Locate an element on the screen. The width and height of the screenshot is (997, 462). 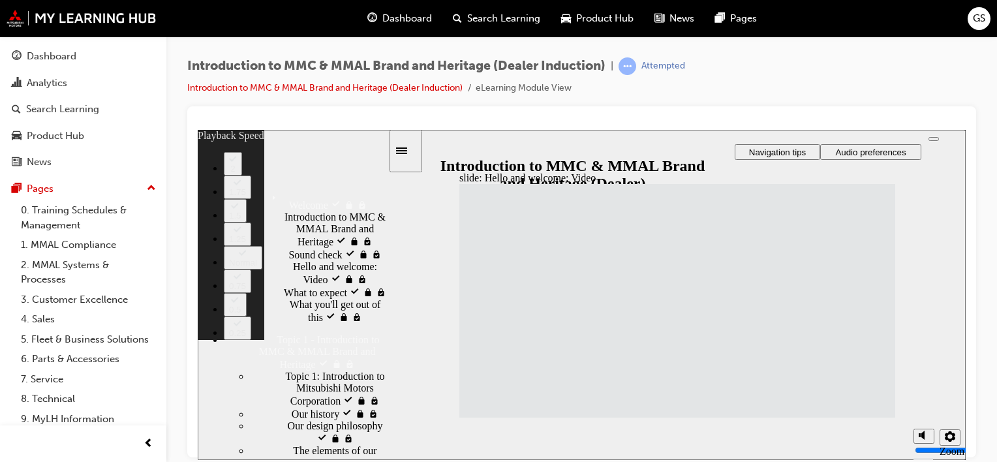
a: 7. Service is located at coordinates (88, 379).